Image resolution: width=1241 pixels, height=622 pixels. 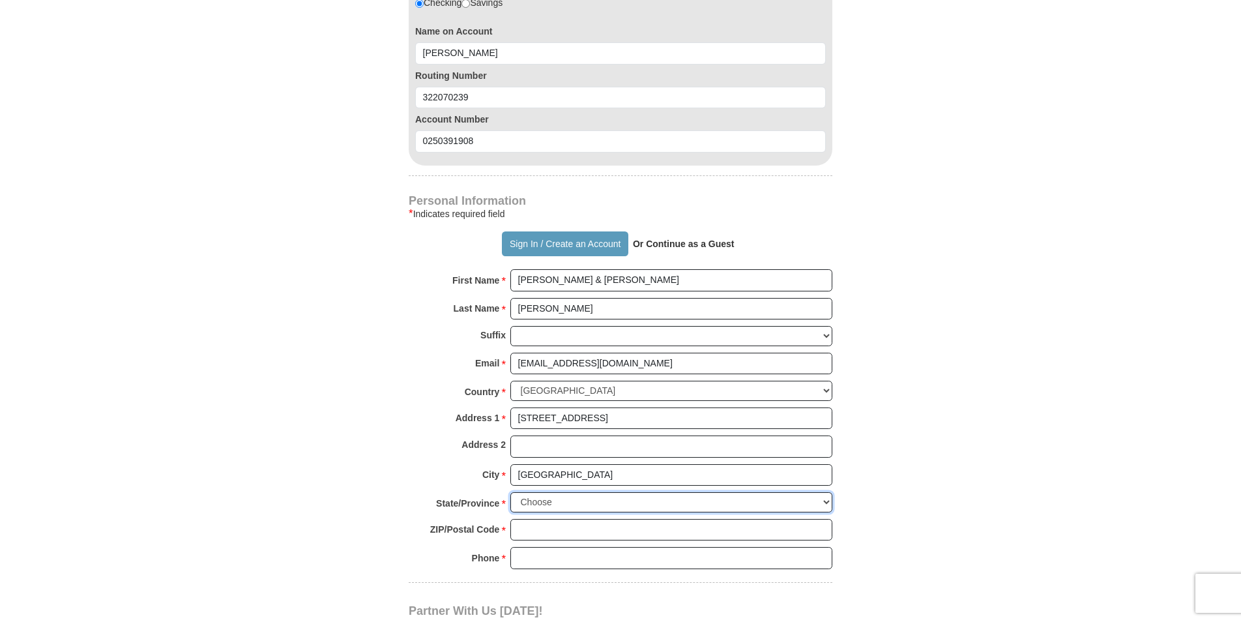 I want to click on label: Name on Account, so click(x=620, y=31).